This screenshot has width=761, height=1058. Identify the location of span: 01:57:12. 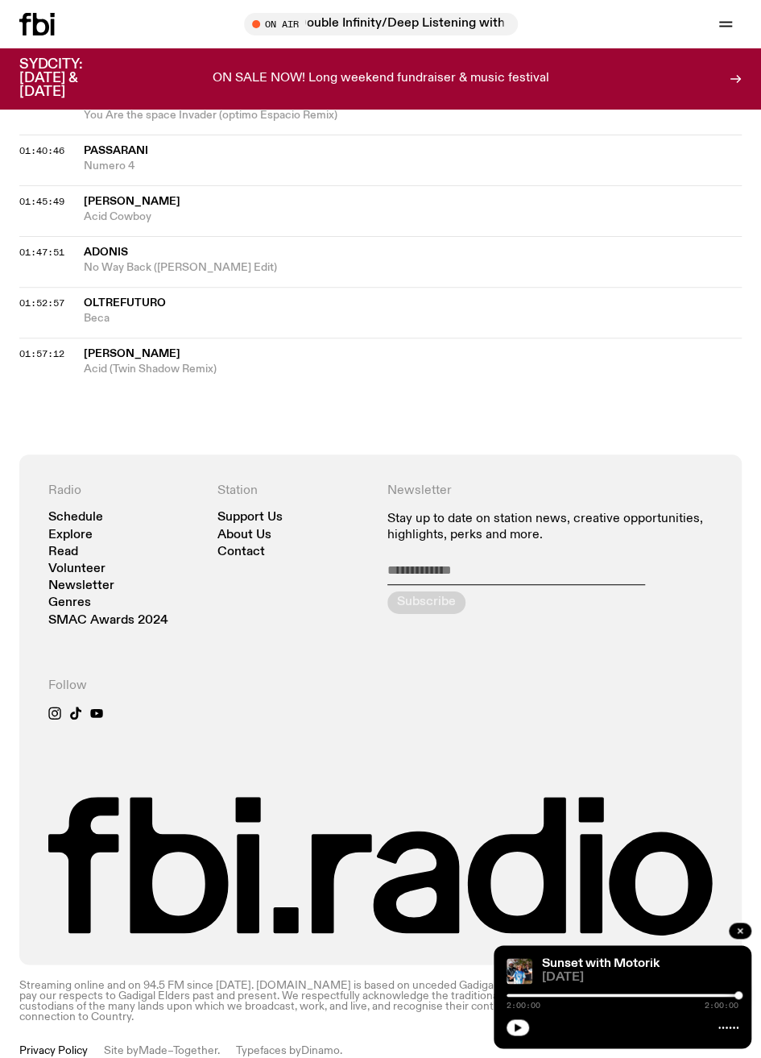
(42, 354).